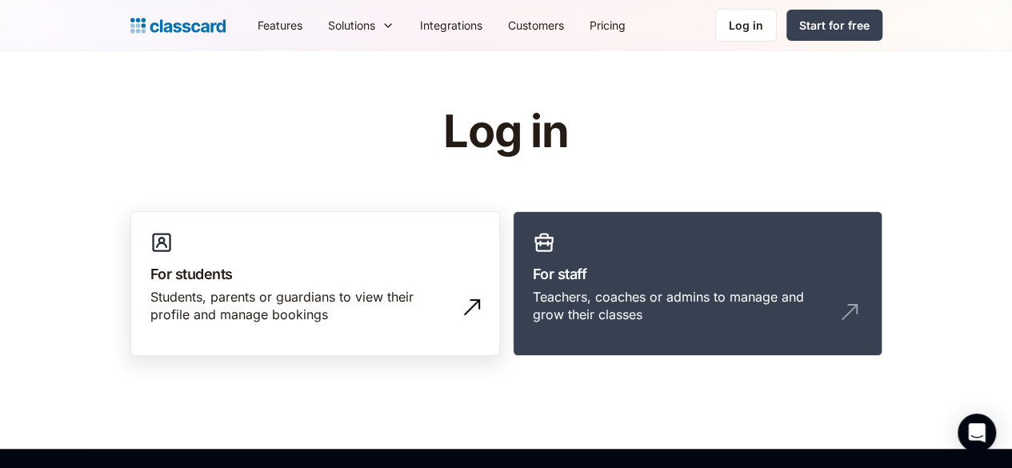 This screenshot has height=468, width=1012. Describe the element at coordinates (506, 132) in the screenshot. I see `h1: Log in` at that location.